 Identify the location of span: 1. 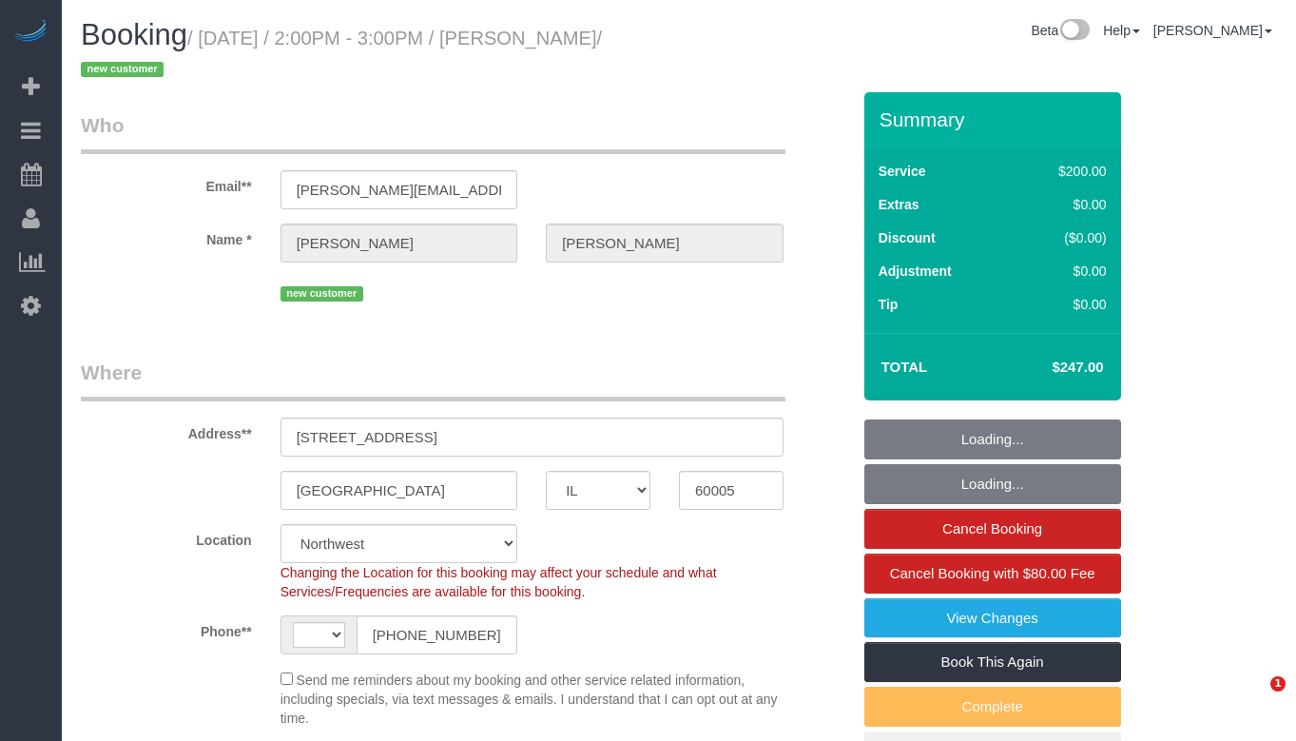
(1278, 684).